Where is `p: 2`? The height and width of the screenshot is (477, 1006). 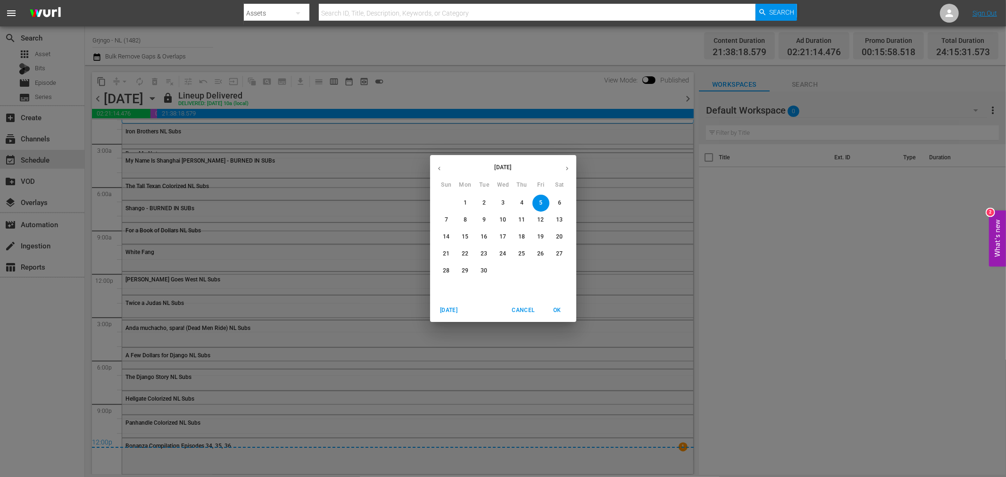 p: 2 is located at coordinates (484, 203).